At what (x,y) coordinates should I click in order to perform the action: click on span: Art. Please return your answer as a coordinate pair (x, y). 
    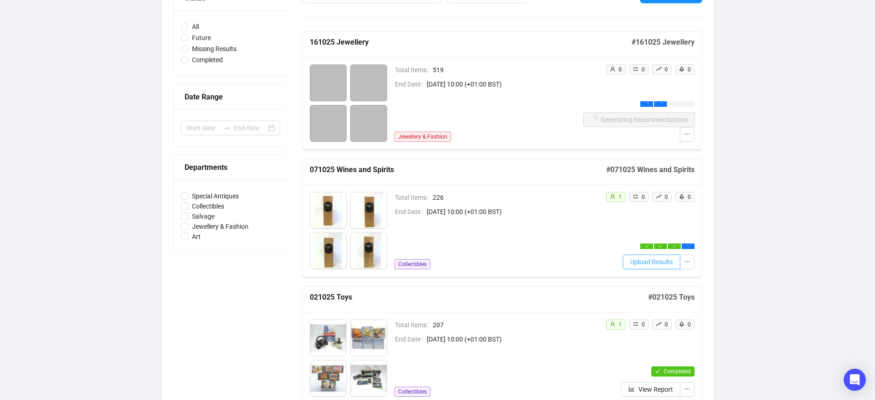
    Looking at the image, I should click on (196, 237).